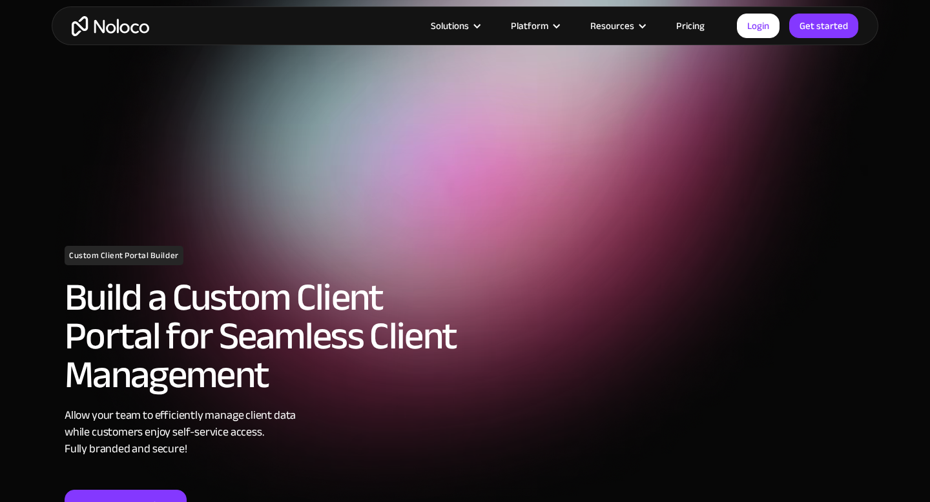 This screenshot has width=930, height=502. What do you see at coordinates (124, 256) in the screenshot?
I see `h1: Custom Client Portal Builder` at bounding box center [124, 256].